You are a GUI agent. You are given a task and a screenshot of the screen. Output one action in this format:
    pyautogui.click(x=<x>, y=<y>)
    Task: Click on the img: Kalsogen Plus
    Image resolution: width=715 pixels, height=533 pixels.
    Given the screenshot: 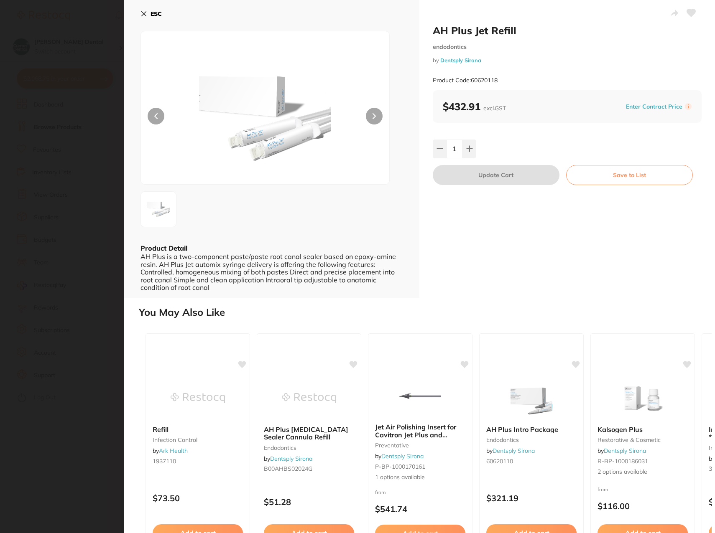 What is the action you would take?
    pyautogui.click(x=642, y=398)
    